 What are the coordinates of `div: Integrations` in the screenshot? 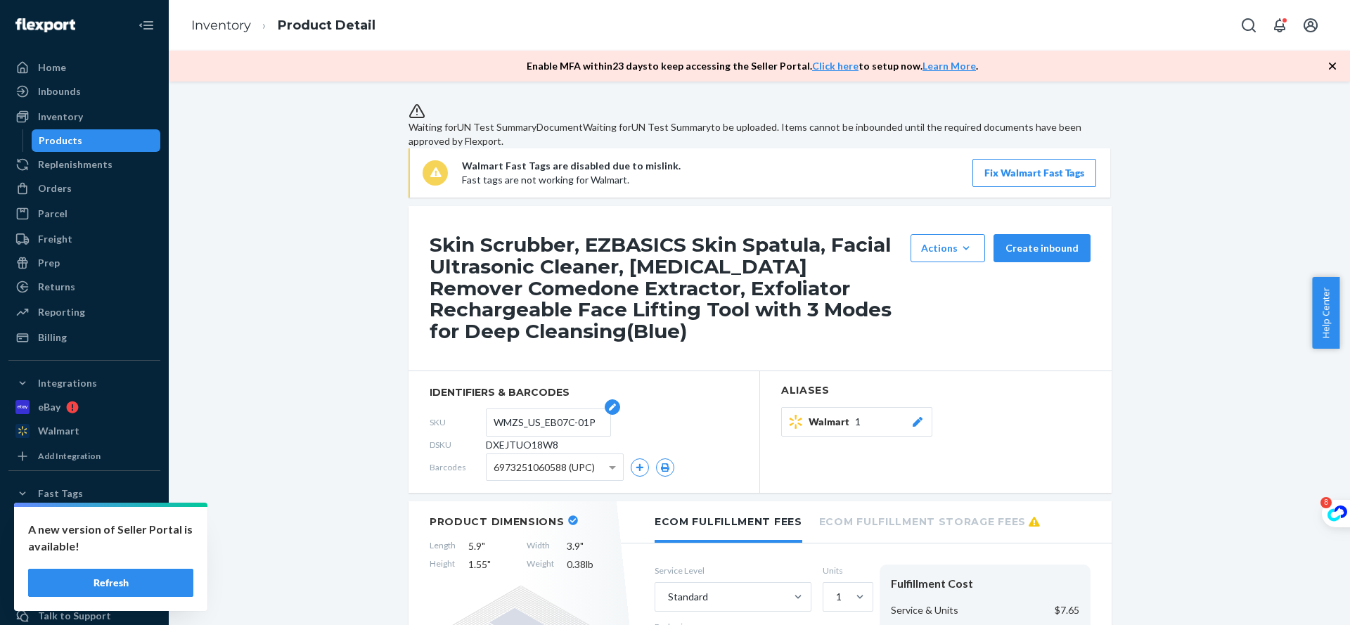 It's located at (67, 383).